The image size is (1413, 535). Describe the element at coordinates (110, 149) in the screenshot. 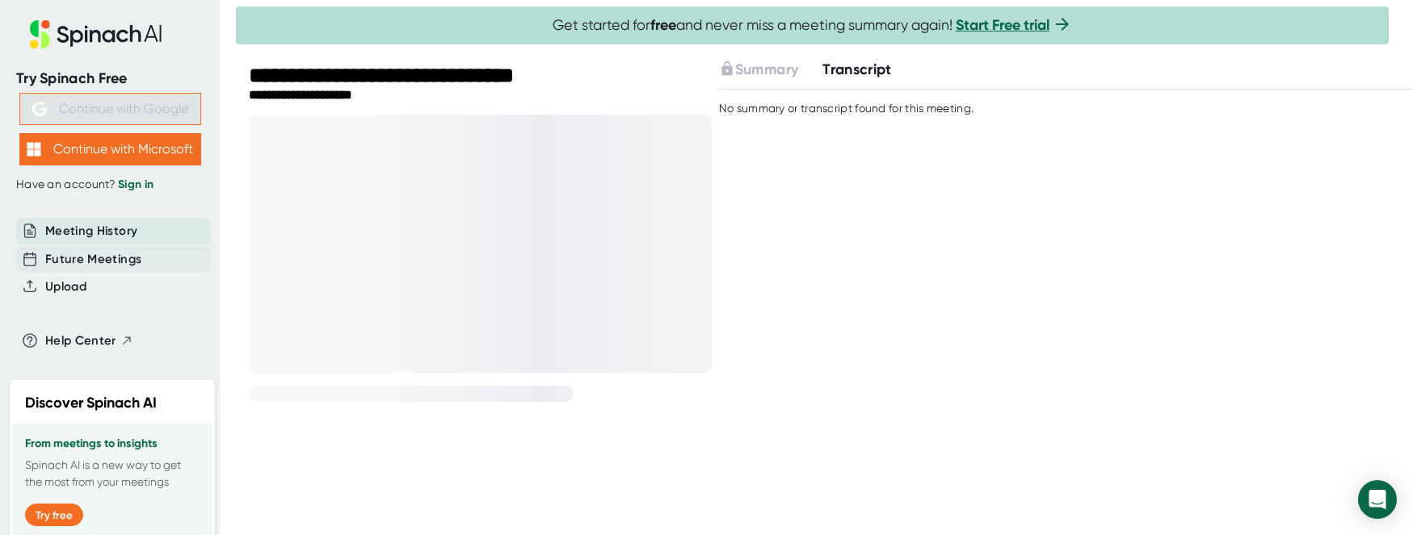

I see `button: Continue with Microsoft` at that location.